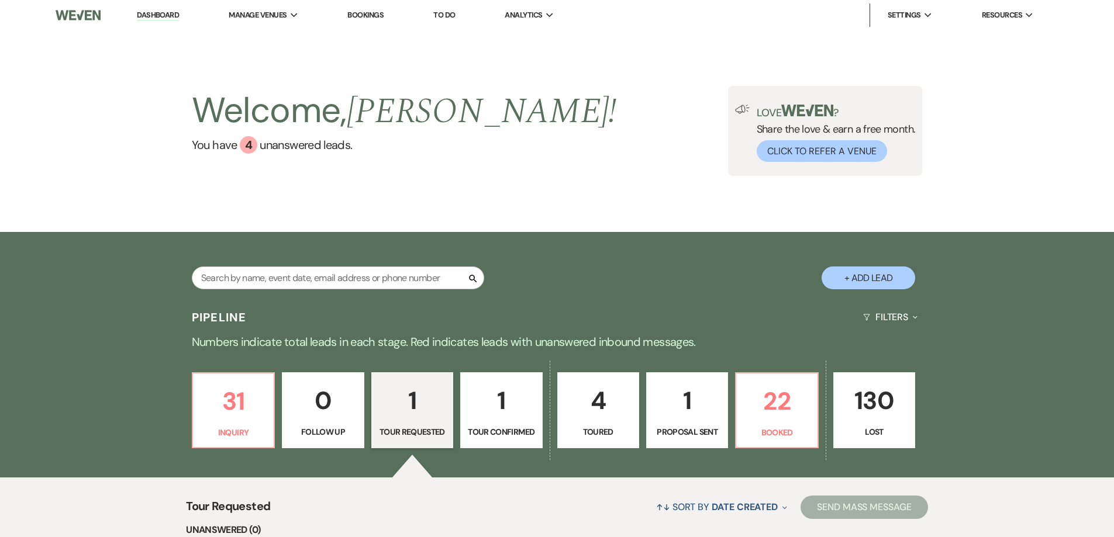 The height and width of the screenshot is (537, 1114). What do you see at coordinates (598, 410) in the screenshot?
I see `a: 4Toured` at bounding box center [598, 410].